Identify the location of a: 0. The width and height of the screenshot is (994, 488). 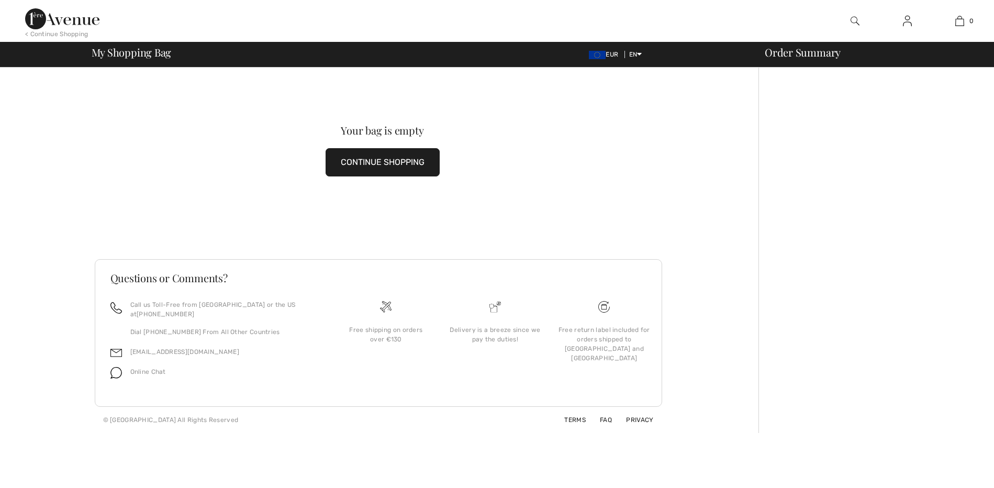
(959, 21).